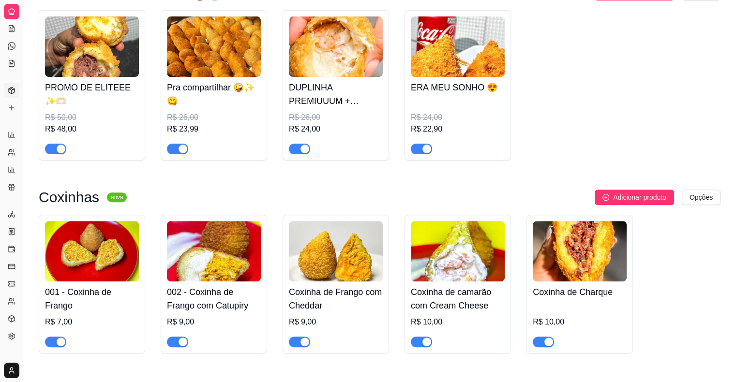 Image resolution: width=736 pixels, height=382 pixels. What do you see at coordinates (92, 118) in the screenshot?
I see `div: R$ 50,00` at bounding box center [92, 118].